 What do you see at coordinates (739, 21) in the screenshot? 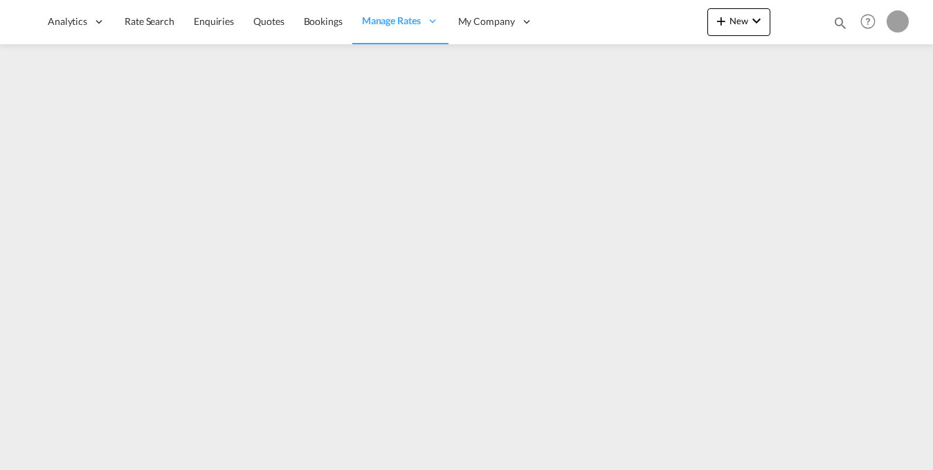
I see `span: New` at bounding box center [739, 21].